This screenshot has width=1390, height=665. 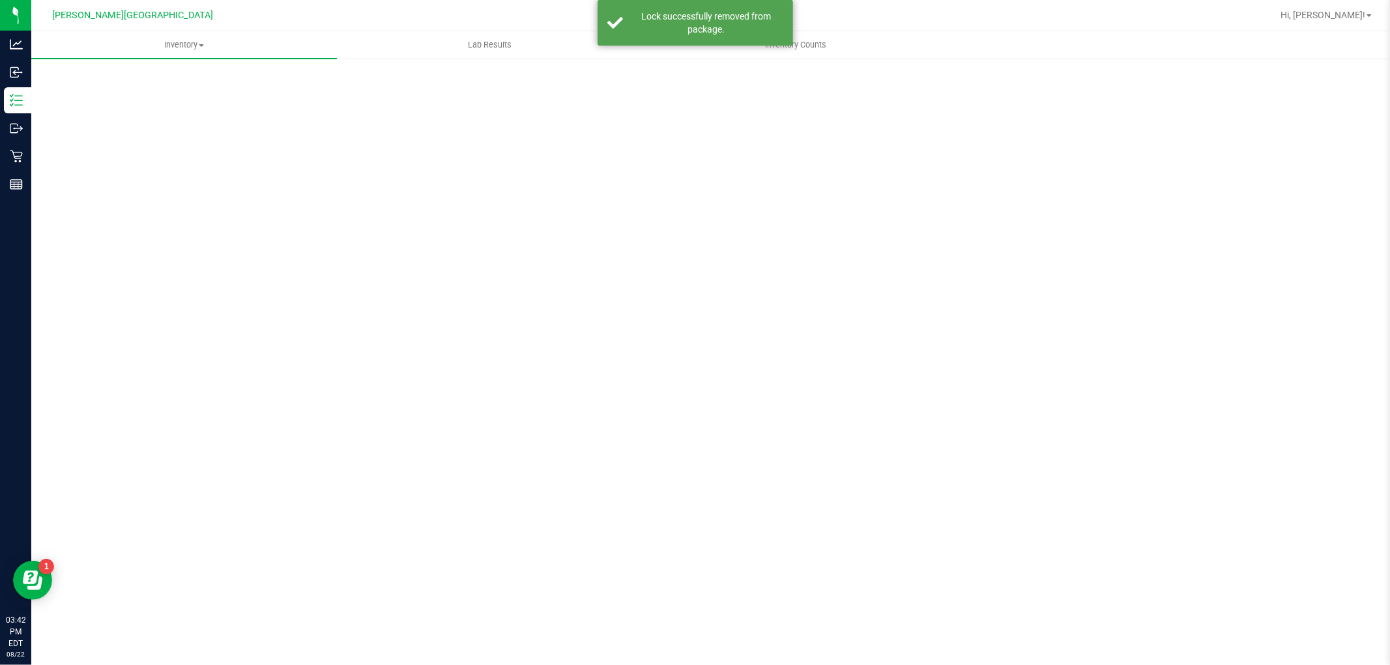 I want to click on span: 1, so click(x=8, y=7).